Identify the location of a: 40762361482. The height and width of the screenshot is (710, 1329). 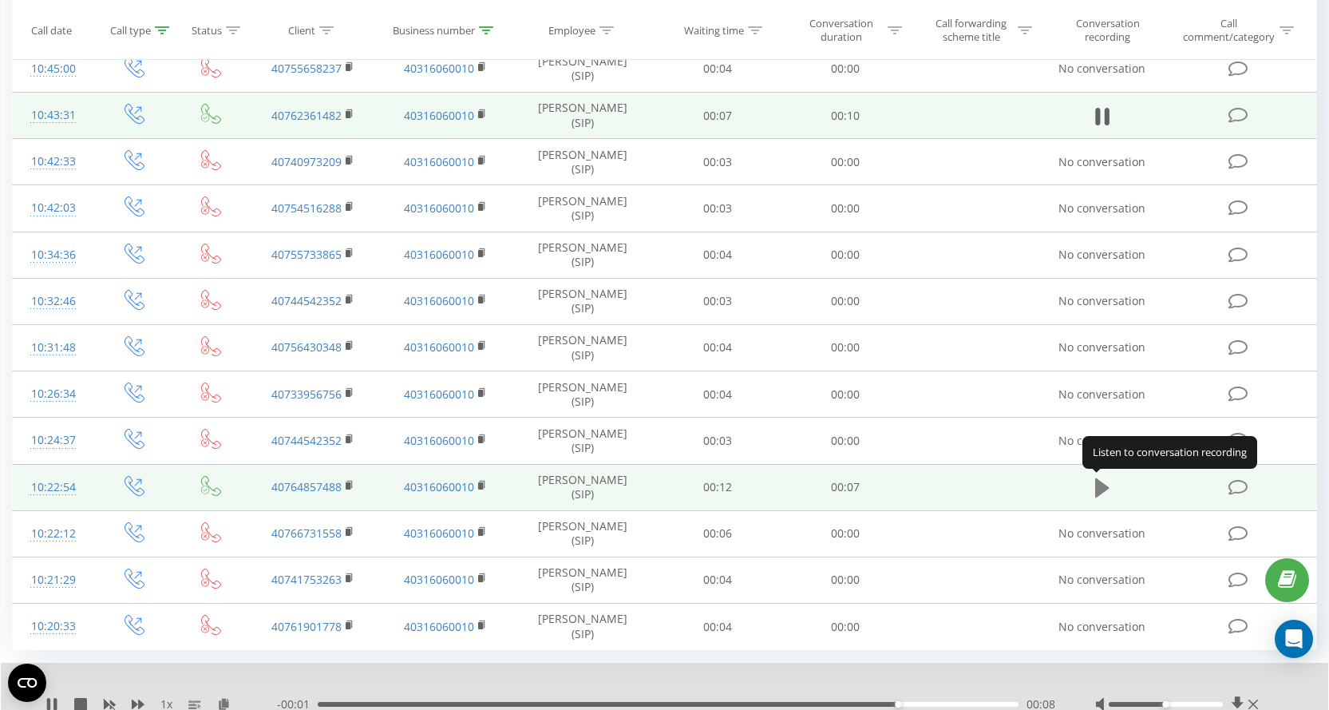
(307, 115).